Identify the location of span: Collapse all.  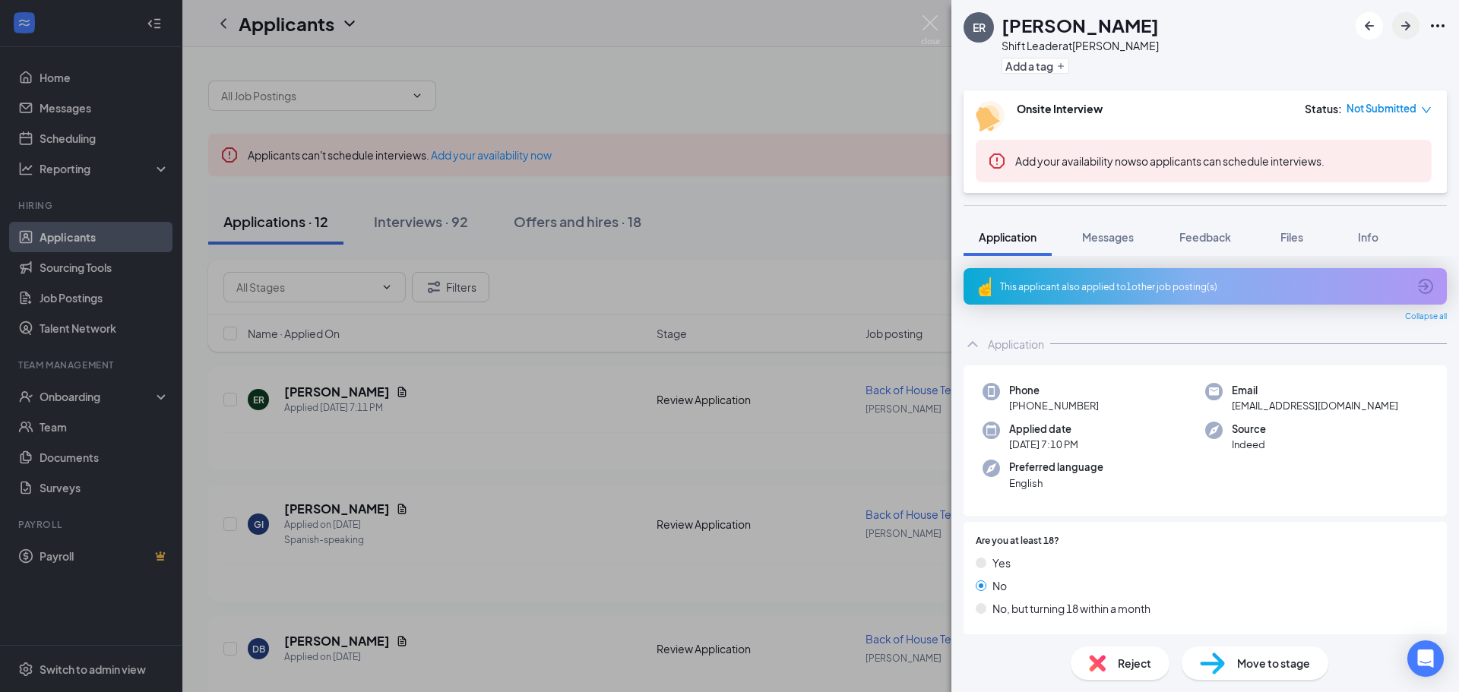
(1426, 317).